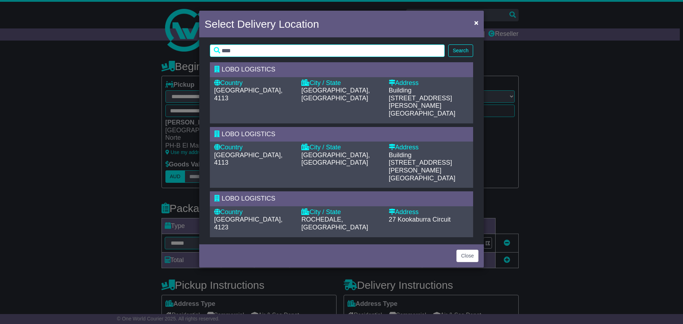 This screenshot has height=324, width=683. I want to click on h4: Select Delivery Location, so click(262, 24).